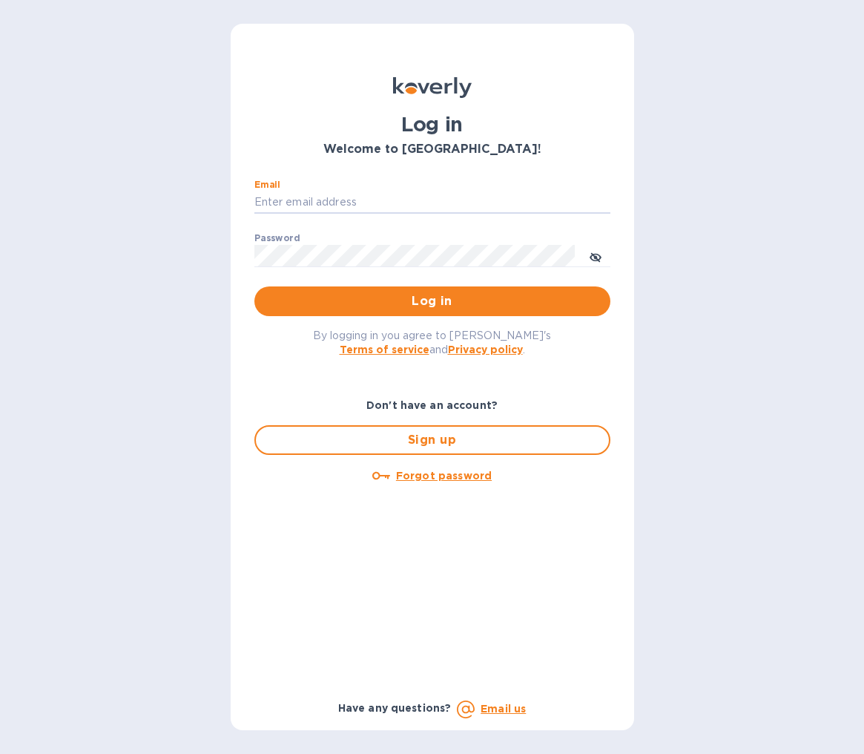 This screenshot has width=864, height=754. Describe the element at coordinates (432, 88) in the screenshot. I see `img: Koverly` at that location.